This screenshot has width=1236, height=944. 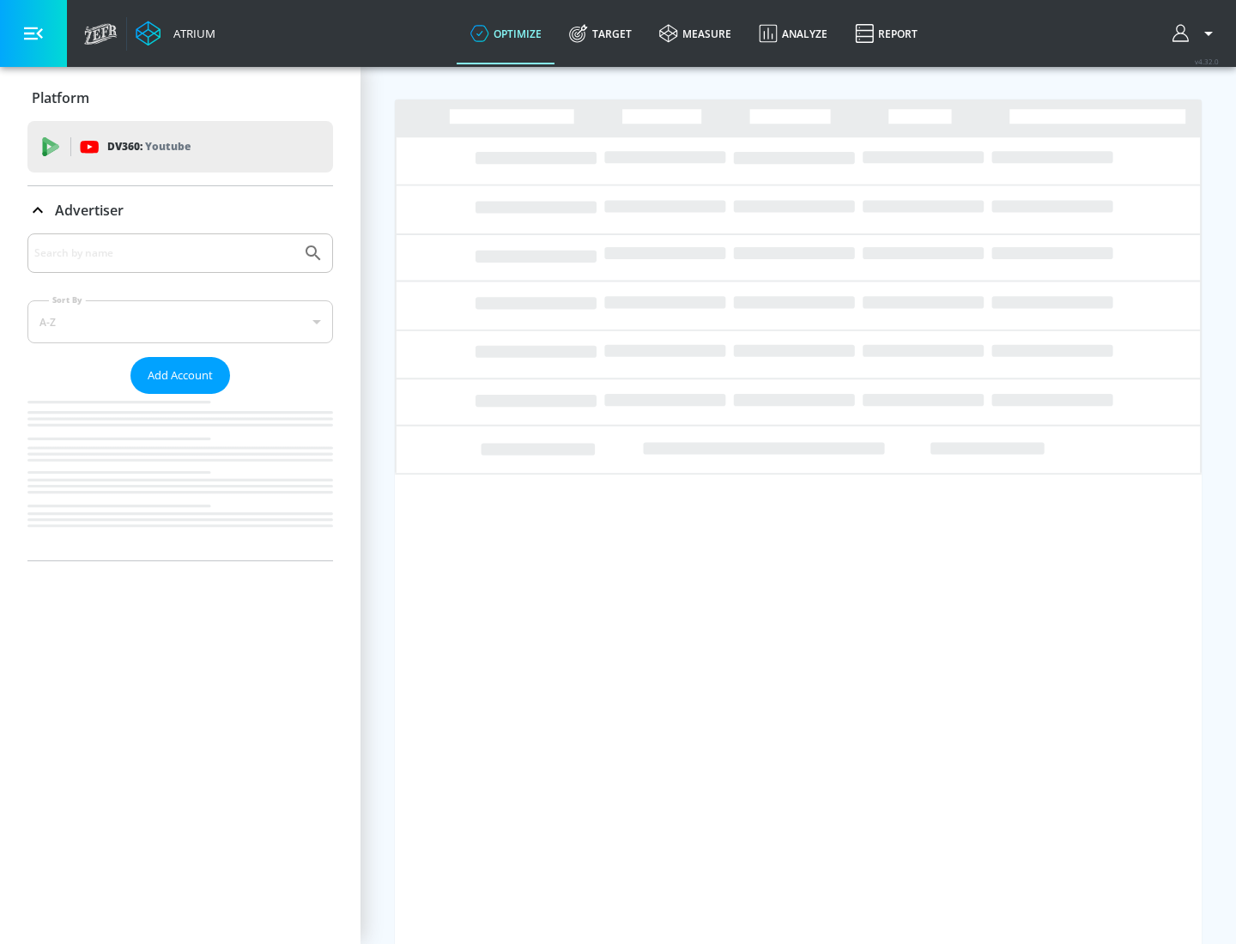 What do you see at coordinates (89, 210) in the screenshot?
I see `p: Advertiser` at bounding box center [89, 210].